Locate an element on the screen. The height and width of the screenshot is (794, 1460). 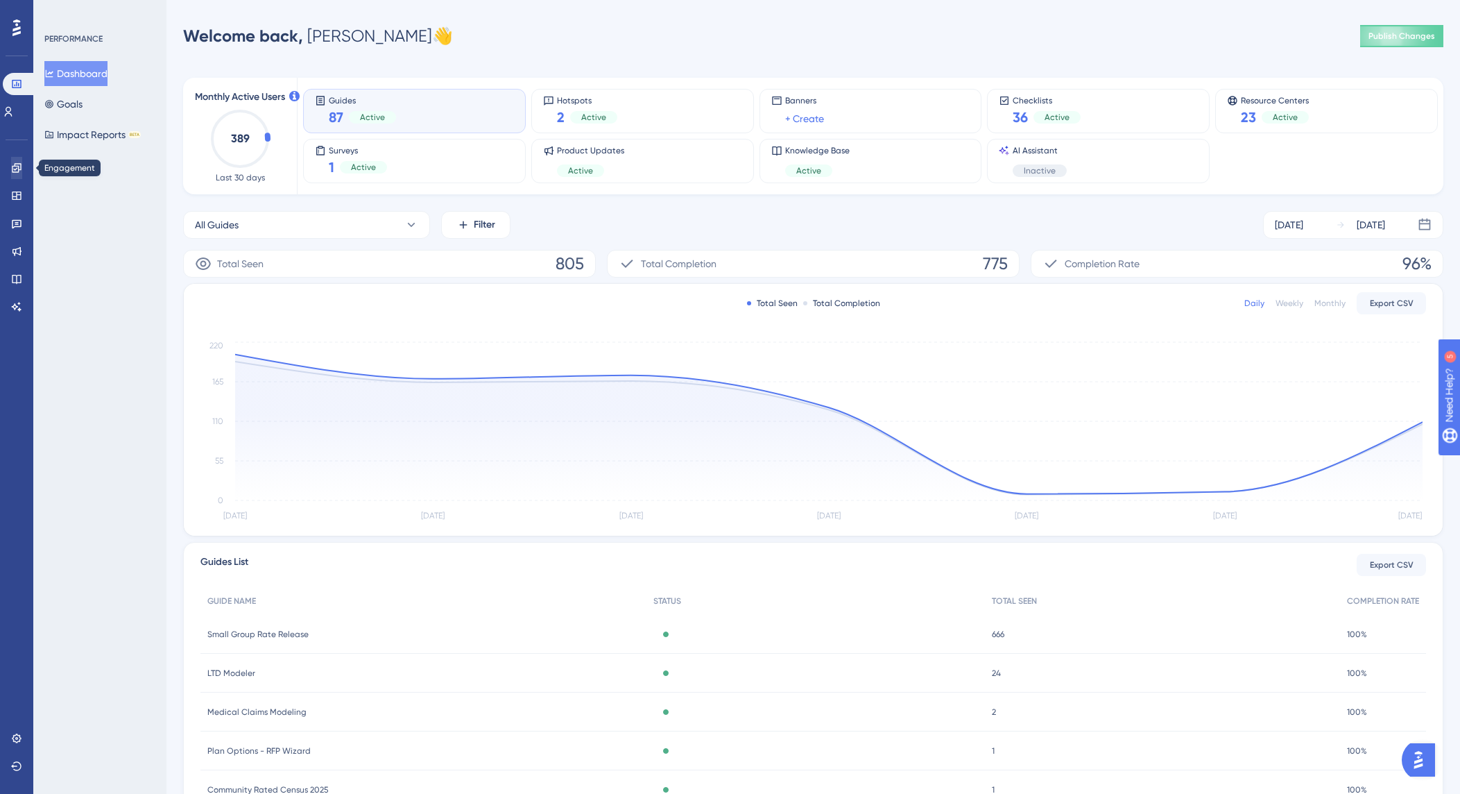
span: Guides is located at coordinates (362, 100).